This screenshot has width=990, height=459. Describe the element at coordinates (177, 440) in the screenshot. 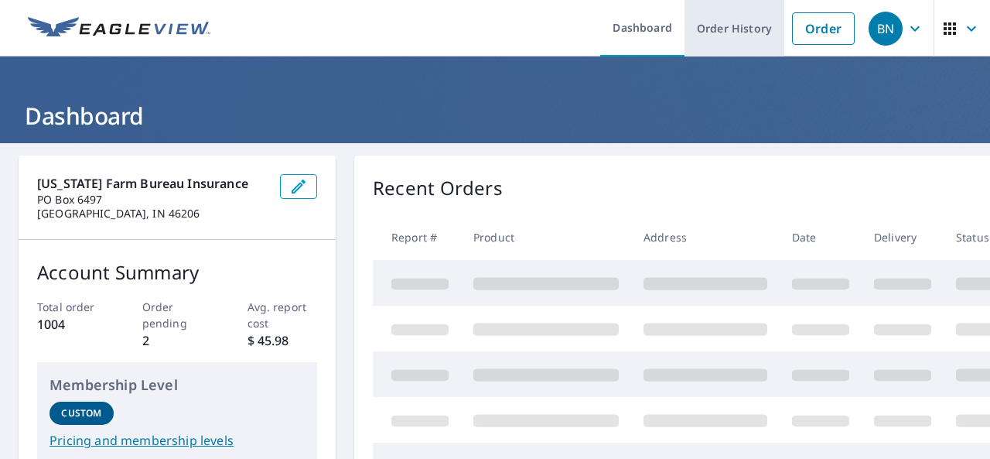

I see `a: Pricing and membership levels` at that location.